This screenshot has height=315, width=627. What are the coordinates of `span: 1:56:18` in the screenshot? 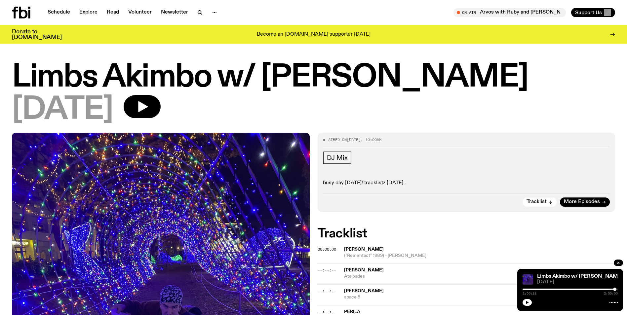 It's located at (529, 294).